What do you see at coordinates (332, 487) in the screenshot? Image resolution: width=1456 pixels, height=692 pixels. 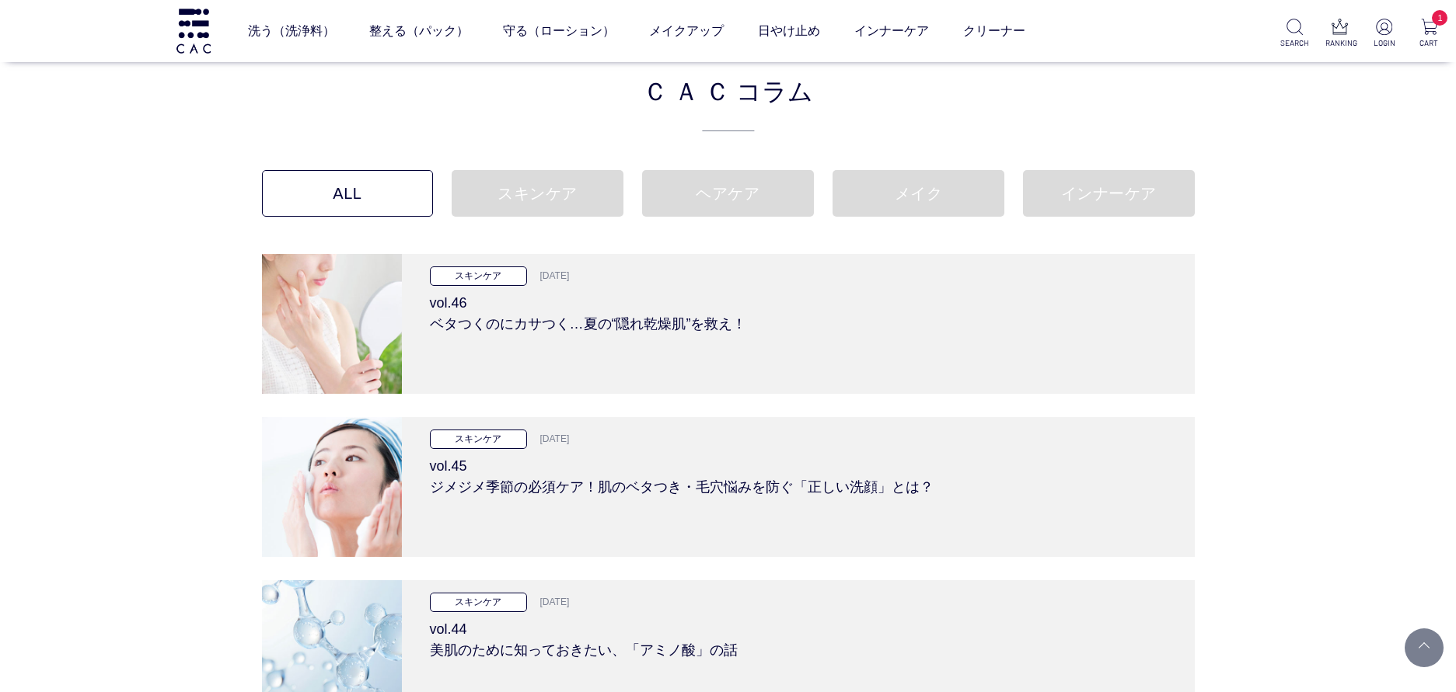 I see `img: ジメジメ季節の必須ケア！肌のベタつき・毛穴悩みを防ぐ「正しい洗顔」とは？` at bounding box center [332, 487].